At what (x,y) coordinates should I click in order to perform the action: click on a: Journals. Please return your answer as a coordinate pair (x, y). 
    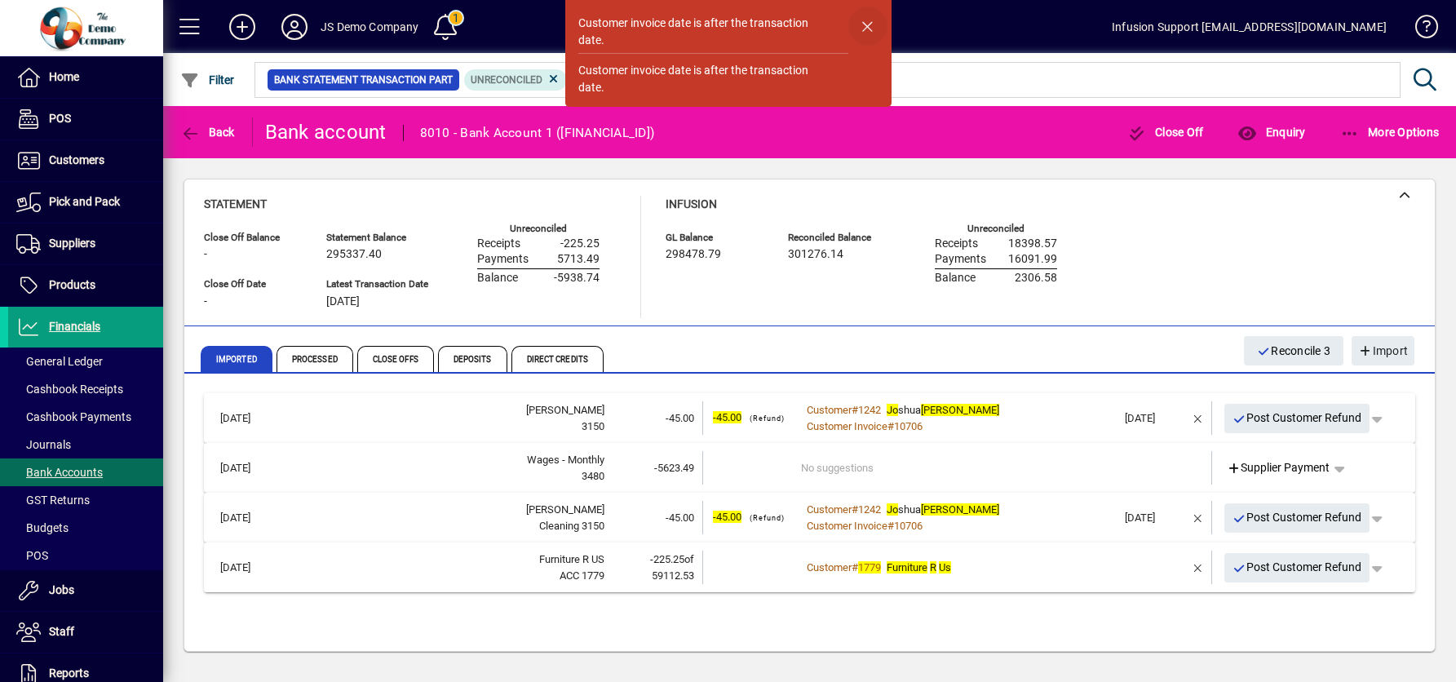
    Looking at the image, I should click on (86, 444).